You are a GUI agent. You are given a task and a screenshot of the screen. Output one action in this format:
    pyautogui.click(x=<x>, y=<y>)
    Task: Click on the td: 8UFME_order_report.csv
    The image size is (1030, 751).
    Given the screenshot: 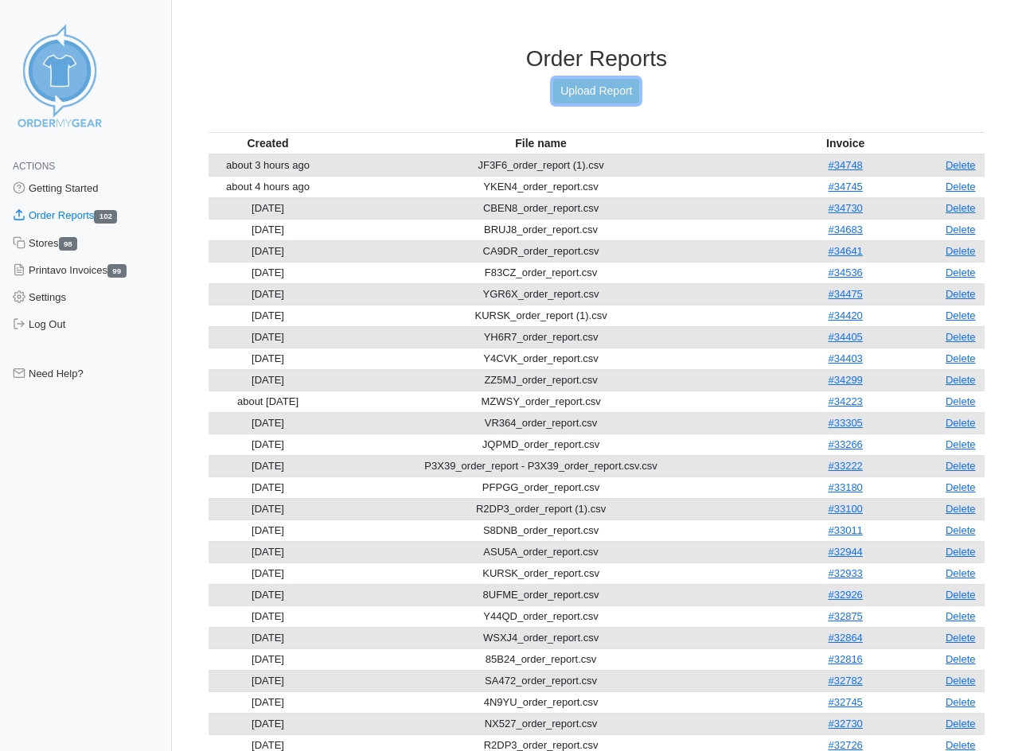 What is the action you would take?
    pyautogui.click(x=541, y=595)
    